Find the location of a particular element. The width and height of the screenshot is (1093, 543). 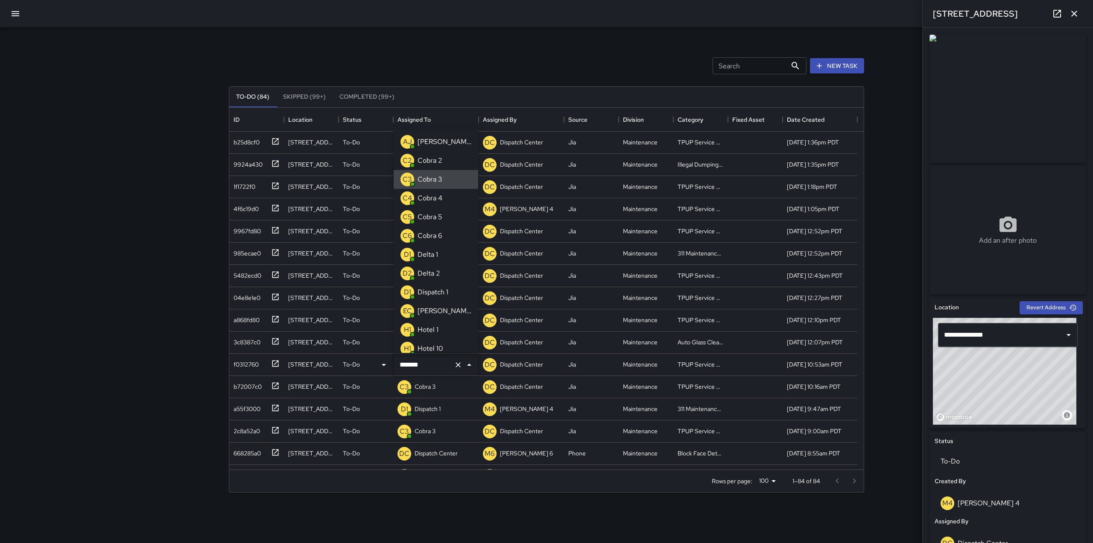

div: b25d8cf0 is located at coordinates (245, 141).